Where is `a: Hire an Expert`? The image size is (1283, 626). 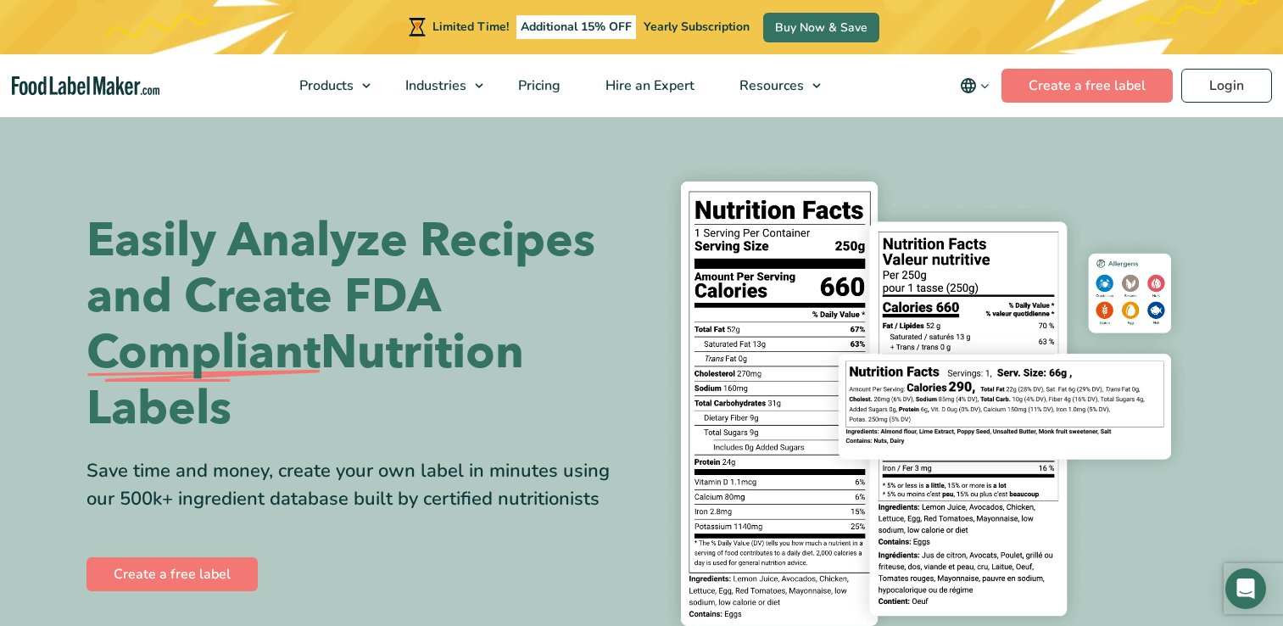
a: Hire an Expert is located at coordinates (648, 86).